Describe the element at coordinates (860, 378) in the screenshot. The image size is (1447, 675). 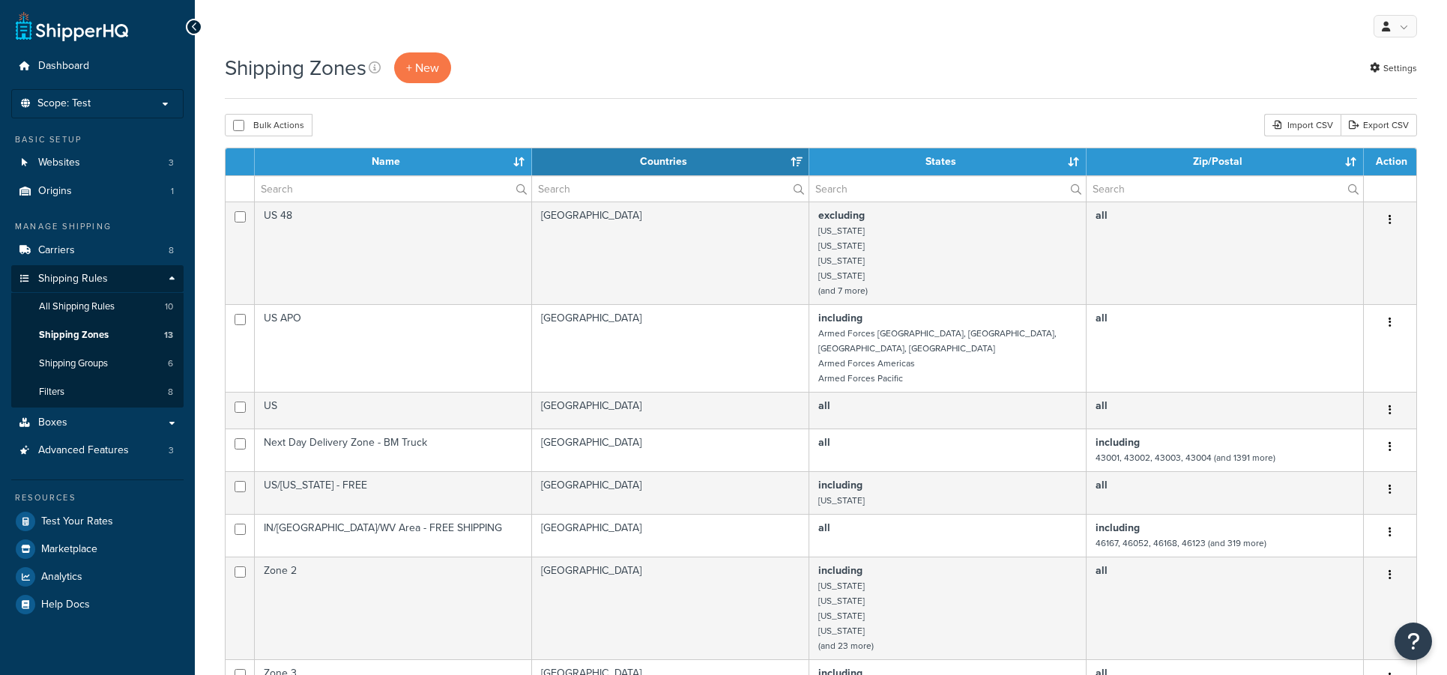
I see `small: Armed Forces Pacific` at that location.